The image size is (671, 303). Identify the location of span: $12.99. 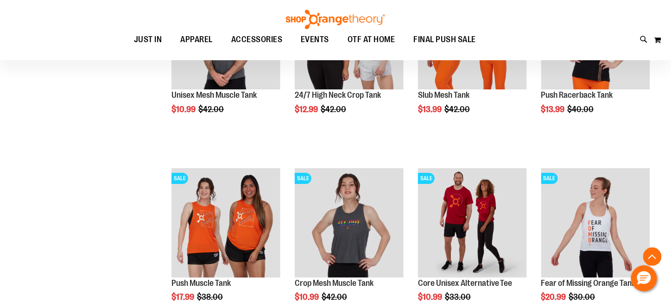
(307, 109).